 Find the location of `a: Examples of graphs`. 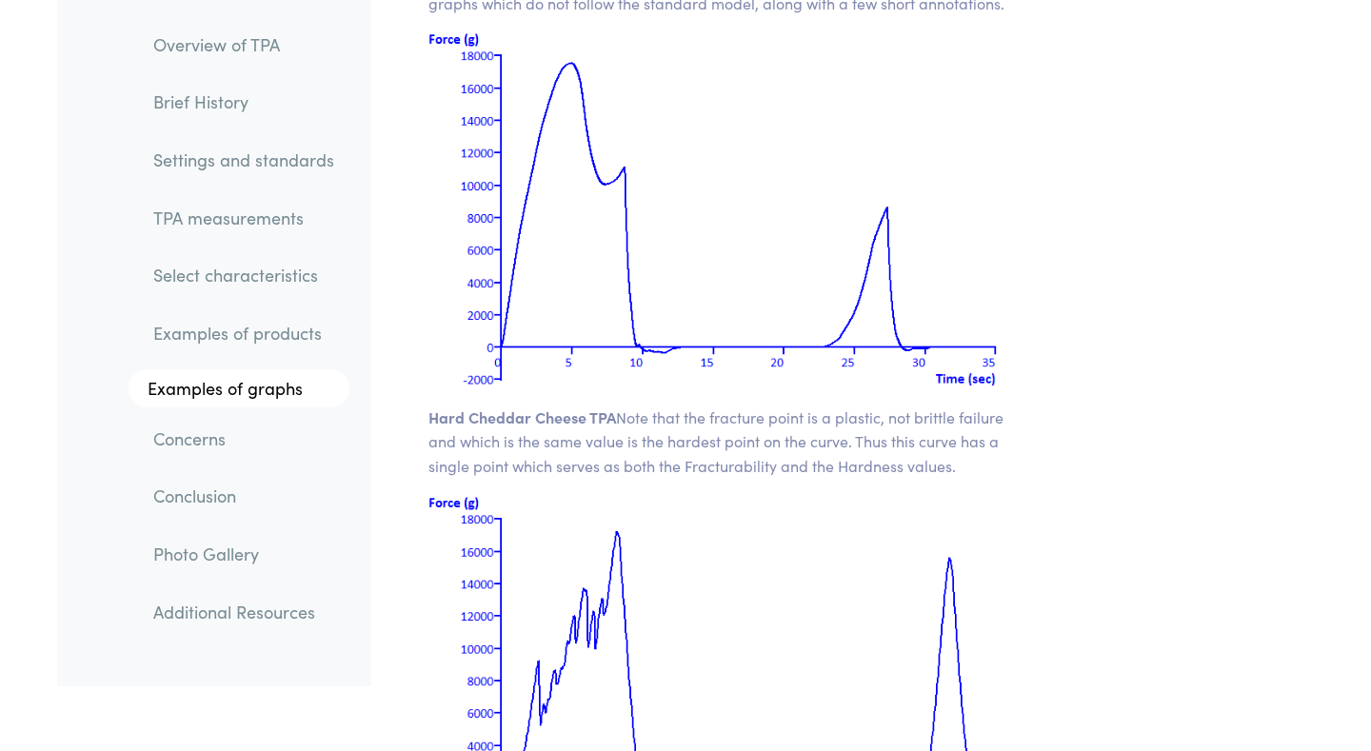

a: Examples of graphs is located at coordinates (239, 388).